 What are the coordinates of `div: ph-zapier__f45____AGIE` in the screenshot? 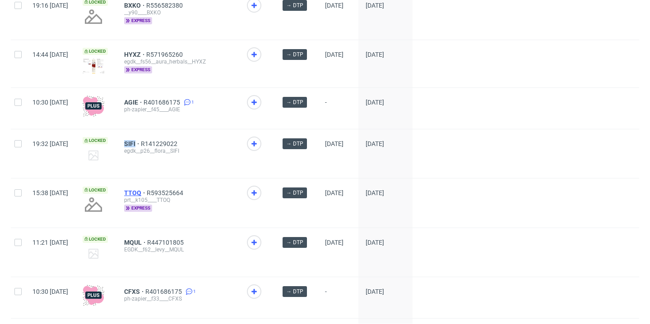 It's located at (178, 110).